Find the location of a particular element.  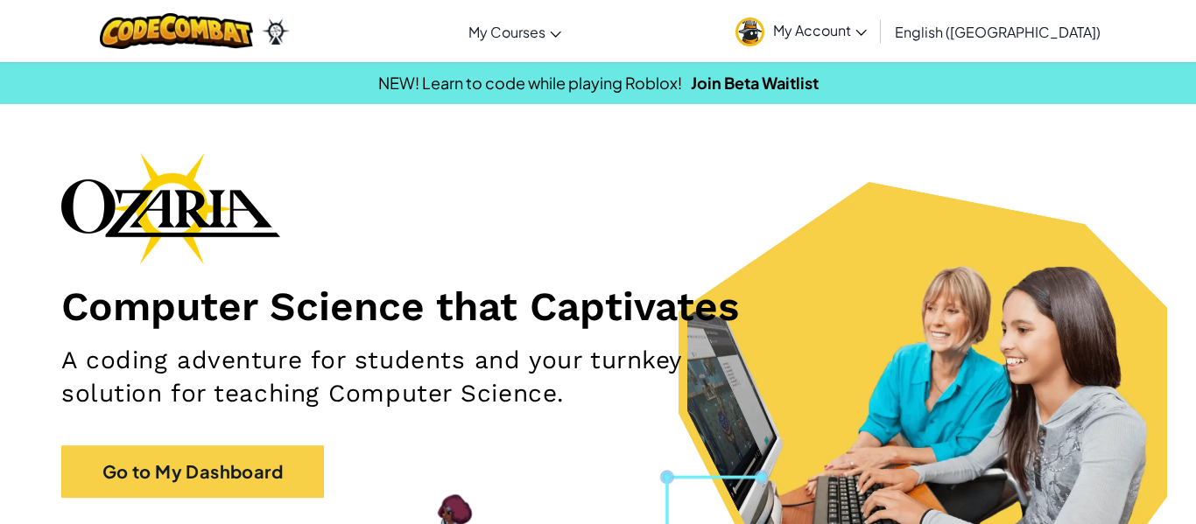

span: NEW! Learn to code while playing Roblox! is located at coordinates (530, 82).